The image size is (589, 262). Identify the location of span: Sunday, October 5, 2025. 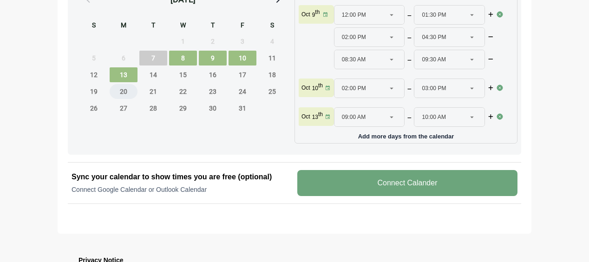
(94, 58).